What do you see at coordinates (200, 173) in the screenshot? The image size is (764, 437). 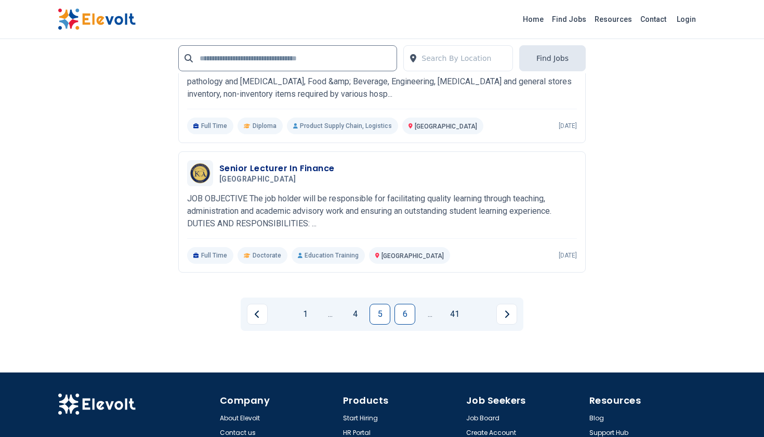 I see `img: KCA University` at bounding box center [200, 173].